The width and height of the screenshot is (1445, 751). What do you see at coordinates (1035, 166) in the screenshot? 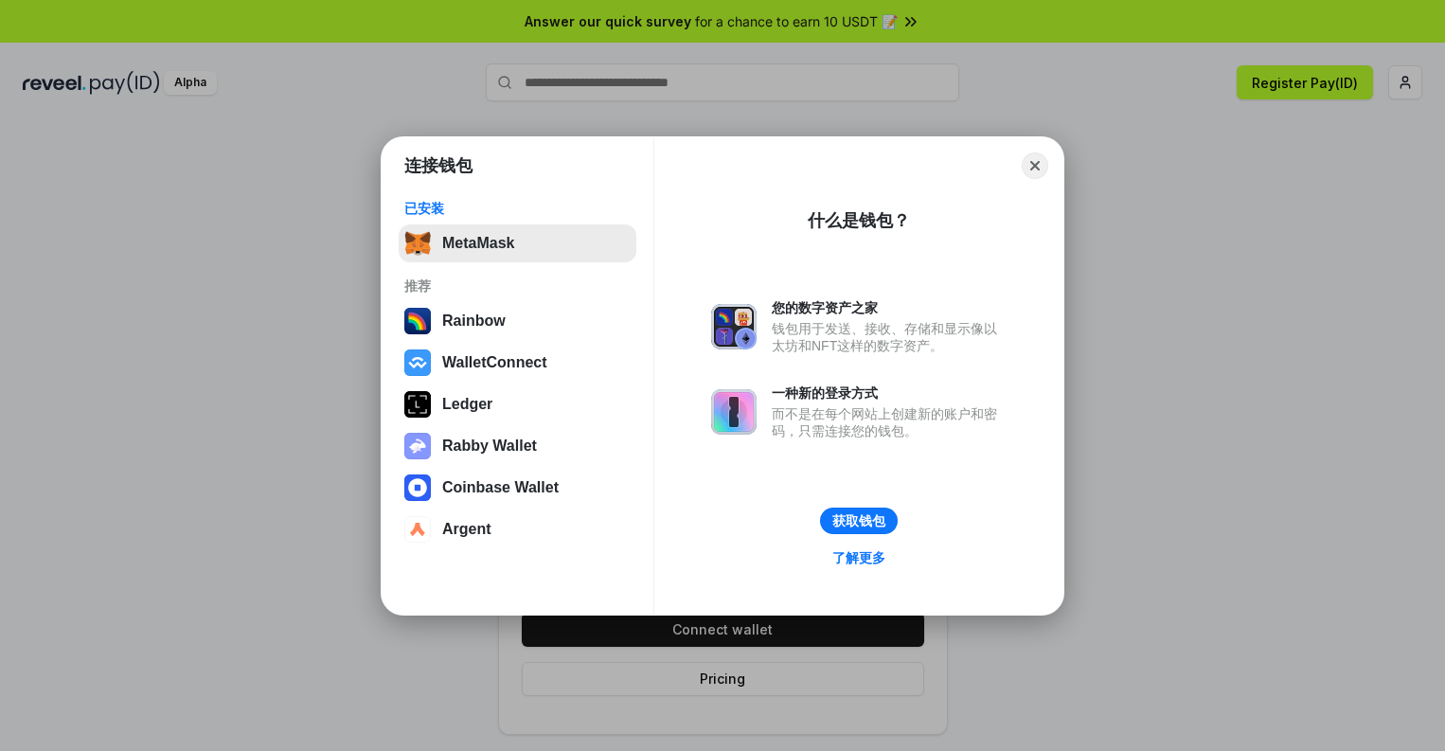
I see `button: Close` at bounding box center [1035, 166].